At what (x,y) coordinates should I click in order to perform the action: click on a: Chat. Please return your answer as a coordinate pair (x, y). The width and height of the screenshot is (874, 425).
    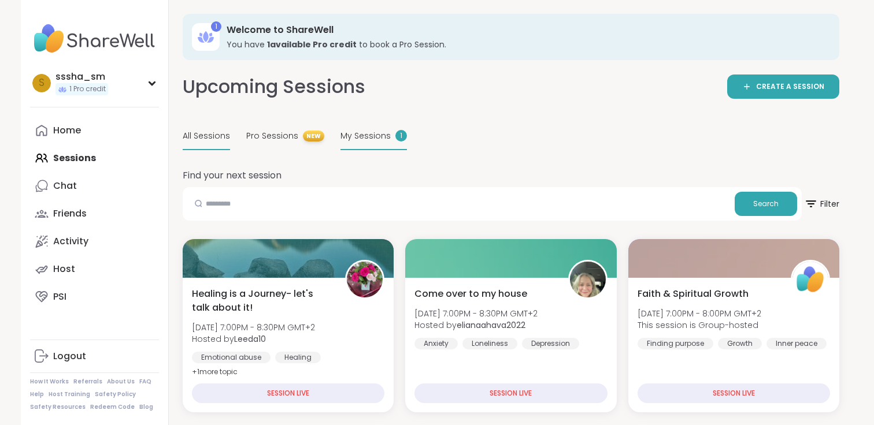
    Looking at the image, I should click on (94, 186).